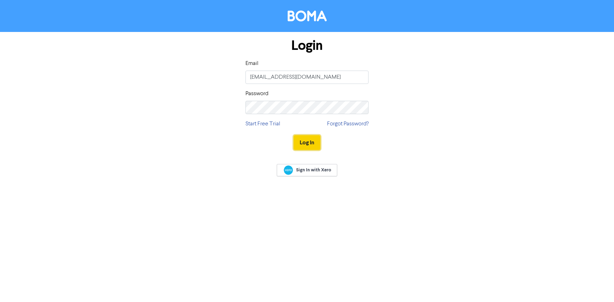 Image resolution: width=614 pixels, height=302 pixels. What do you see at coordinates (288, 170) in the screenshot?
I see `img: Xero logo` at bounding box center [288, 170].